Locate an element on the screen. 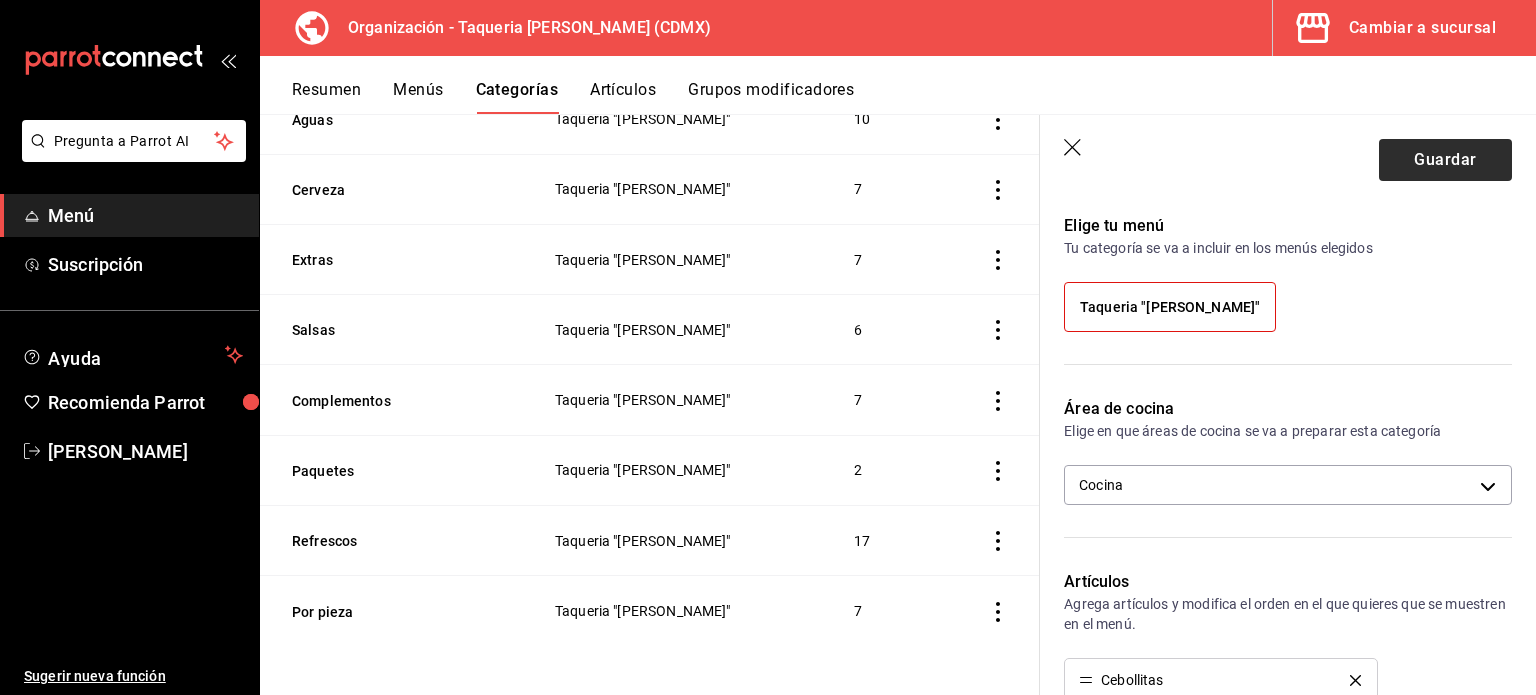 This screenshot has width=1536, height=695. button: Categorías is located at coordinates (517, 97).